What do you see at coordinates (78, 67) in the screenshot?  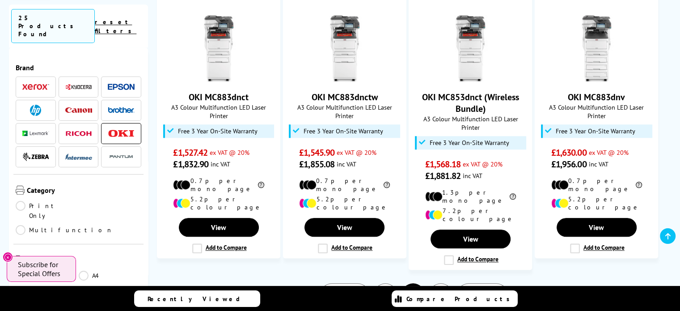 I see `span: Brand` at bounding box center [78, 67].